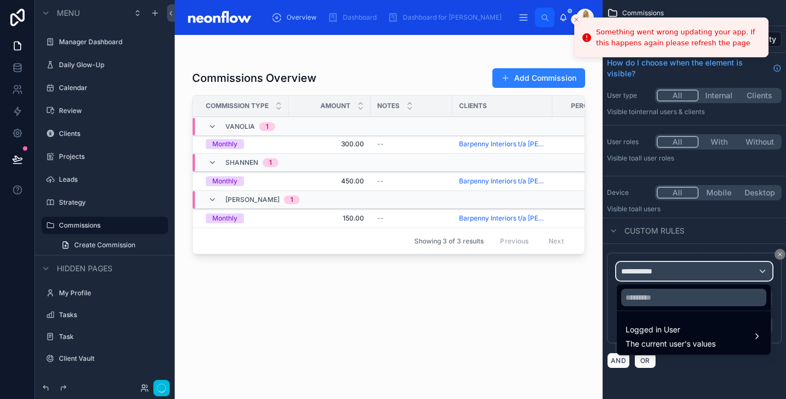 This screenshot has width=786, height=399. I want to click on button: Close toast, so click(577, 20).